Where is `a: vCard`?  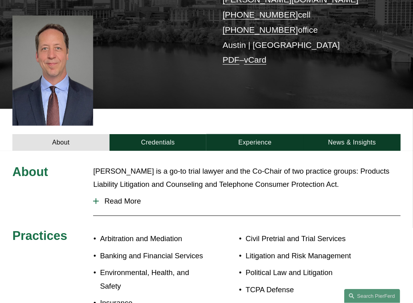
a: vCard is located at coordinates (255, 60).